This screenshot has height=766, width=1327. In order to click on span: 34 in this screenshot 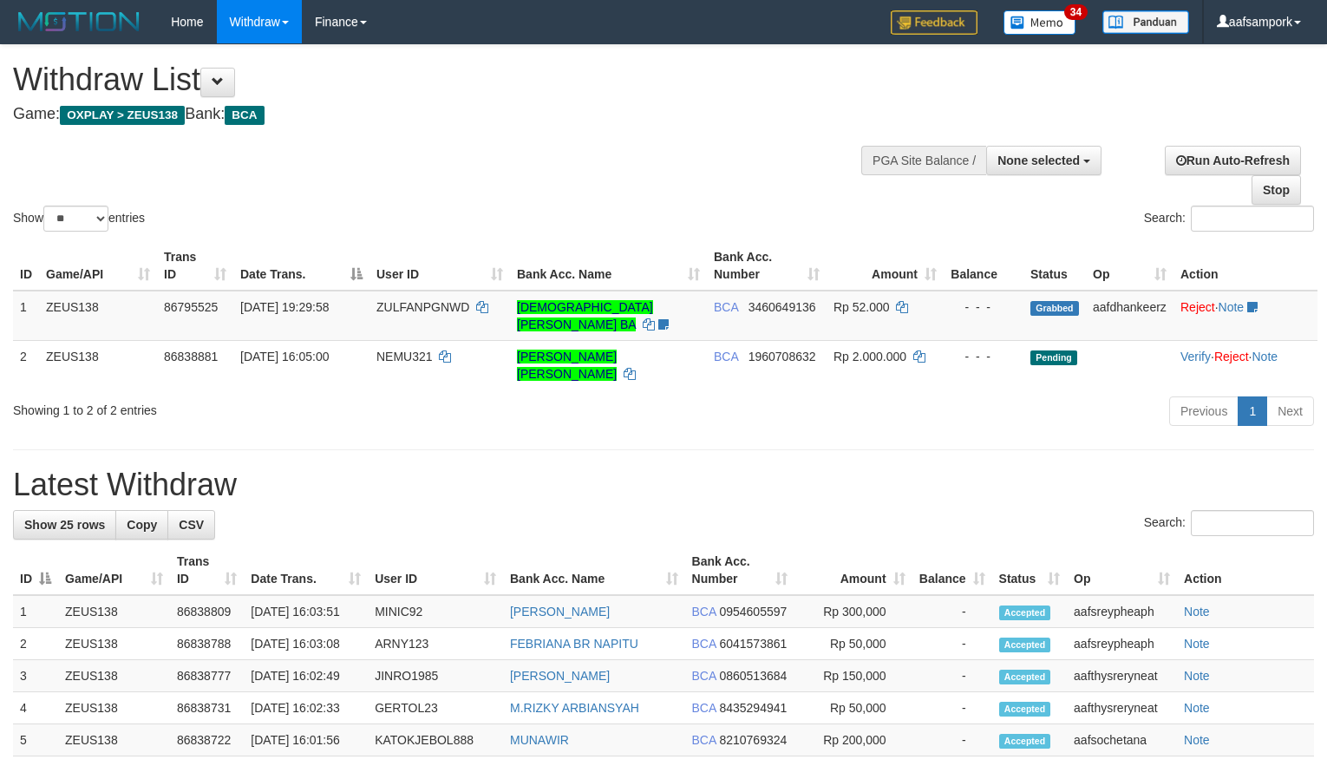, I will do `click(1076, 12)`.